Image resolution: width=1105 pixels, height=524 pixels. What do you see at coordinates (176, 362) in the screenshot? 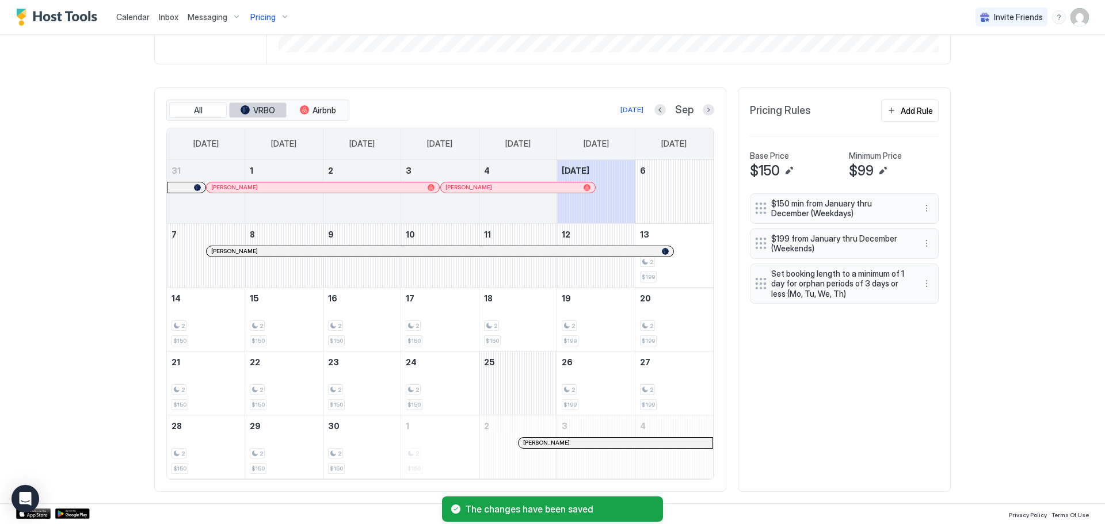
I see `span: 21` at bounding box center [176, 362].